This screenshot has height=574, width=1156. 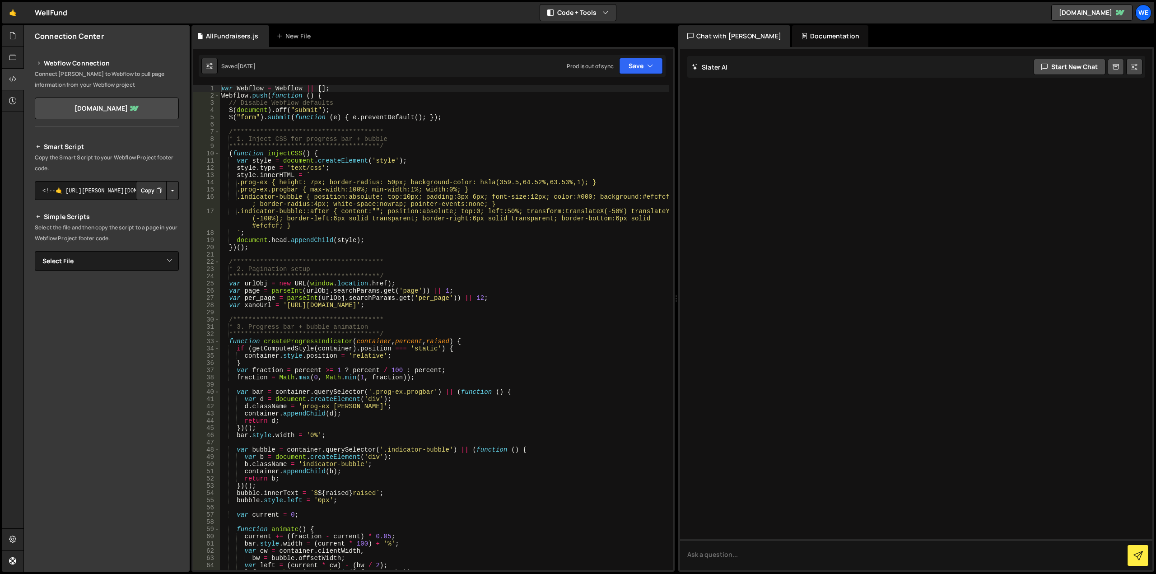 What do you see at coordinates (206, 363) in the screenshot?
I see `div: 36` at bounding box center [206, 363].